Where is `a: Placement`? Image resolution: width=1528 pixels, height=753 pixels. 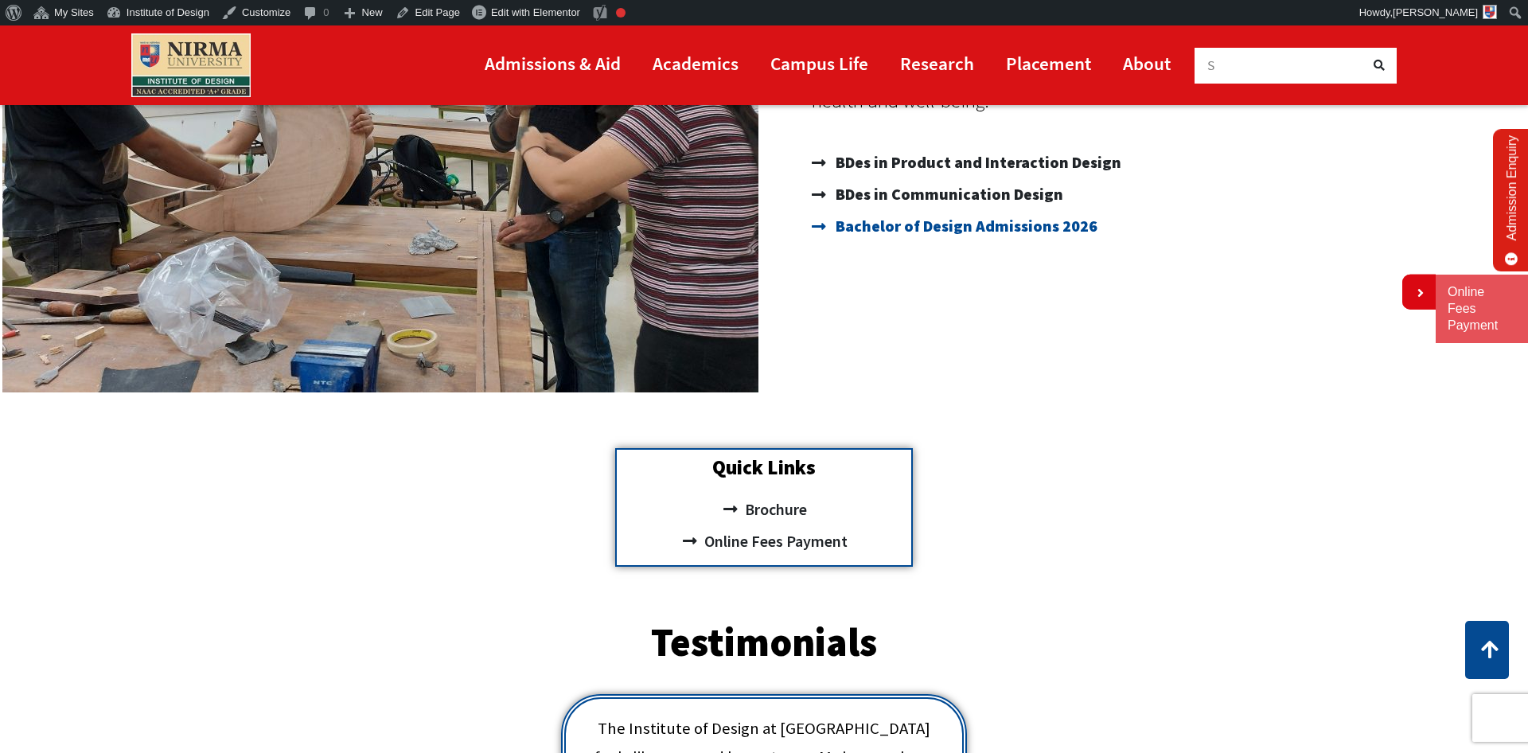
a: Placement is located at coordinates (1048, 63).